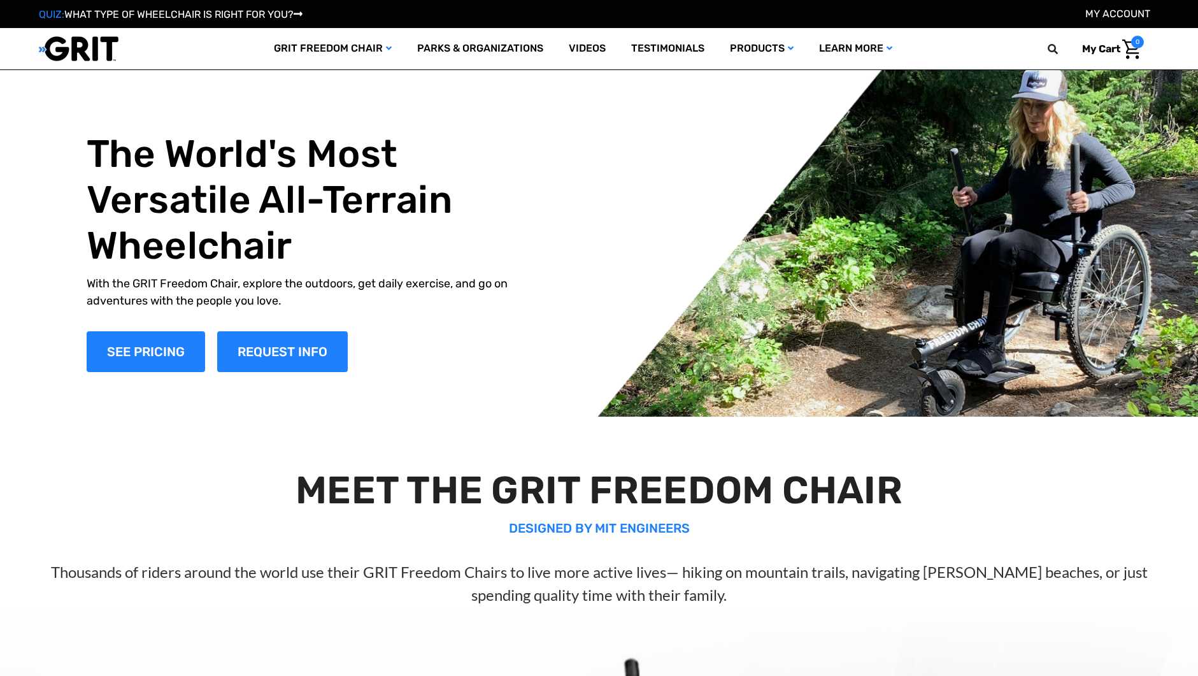  Describe the element at coordinates (1063, 49) in the screenshot. I see `input: Search` at that location.